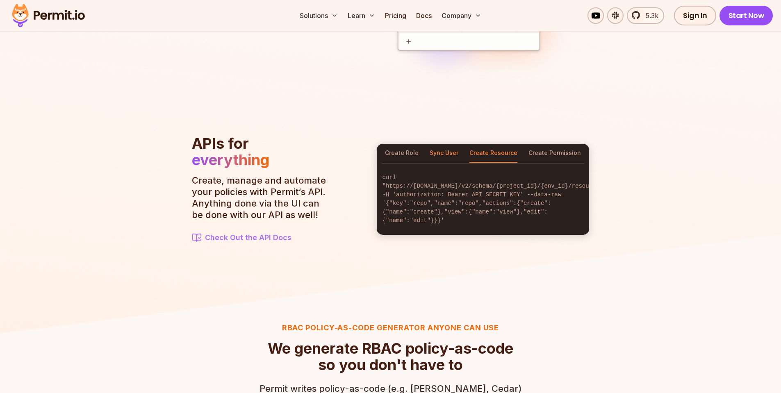 The height and width of the screenshot is (393, 781). I want to click on h2: so you don't have to, so click(390, 357).